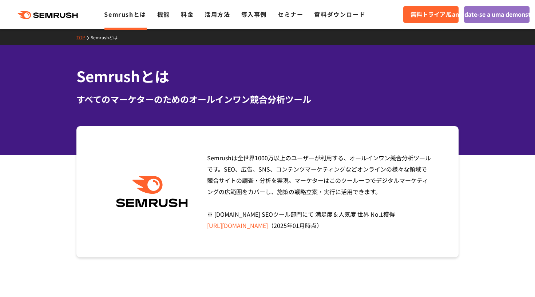 The image size is (535, 297). Describe the element at coordinates (340, 14) in the screenshot. I see `a: 資料ダウンロード` at that location.